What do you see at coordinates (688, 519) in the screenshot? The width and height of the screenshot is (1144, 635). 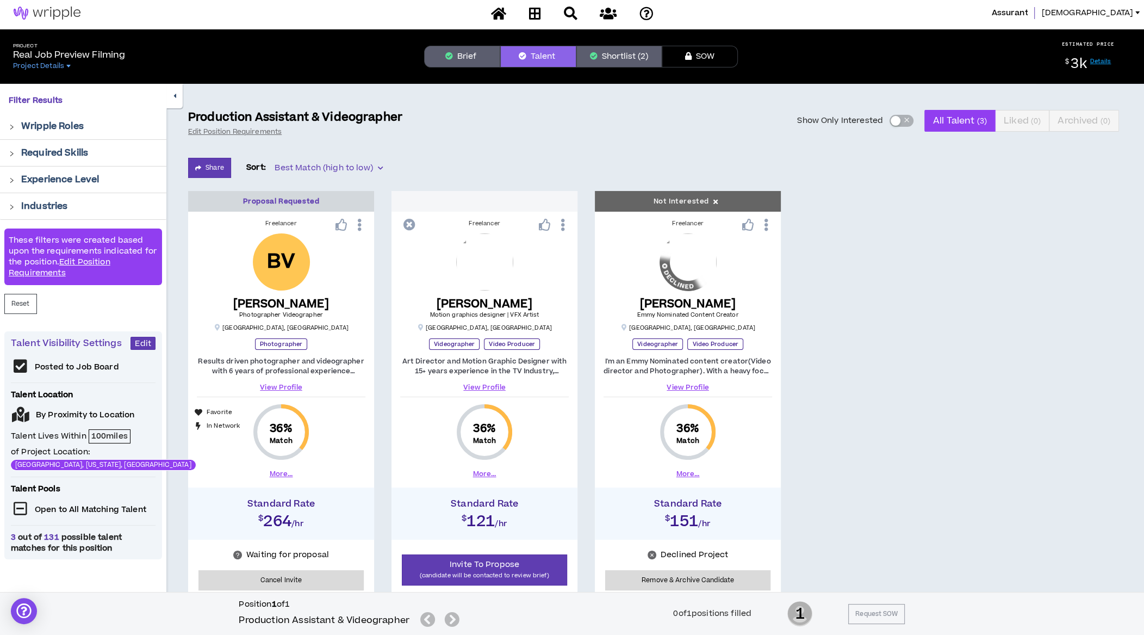 I see `h2: $151` at bounding box center [688, 519].